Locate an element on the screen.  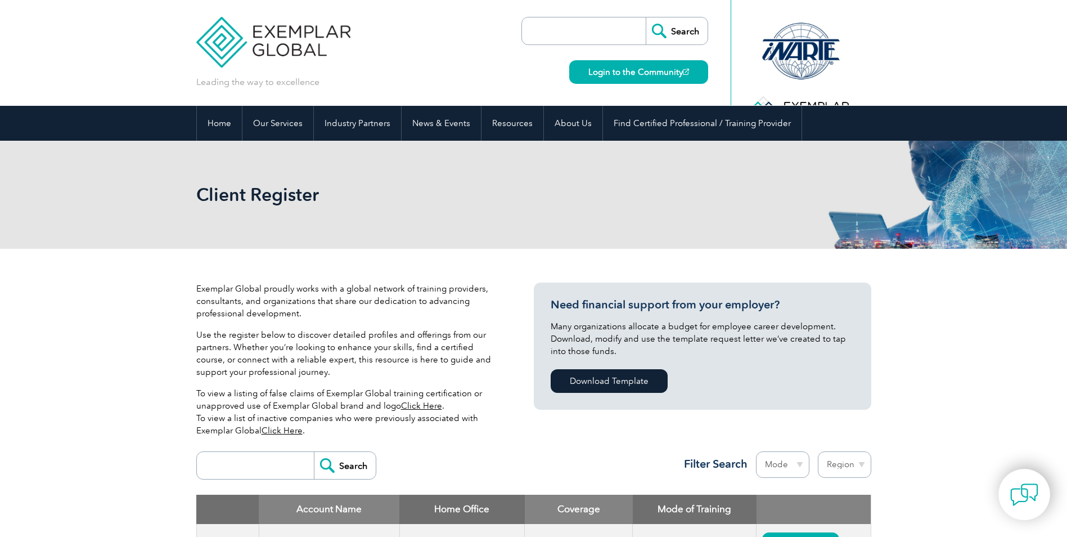
th: Home Office: activate to sort column ascending is located at coordinates (462, 509).